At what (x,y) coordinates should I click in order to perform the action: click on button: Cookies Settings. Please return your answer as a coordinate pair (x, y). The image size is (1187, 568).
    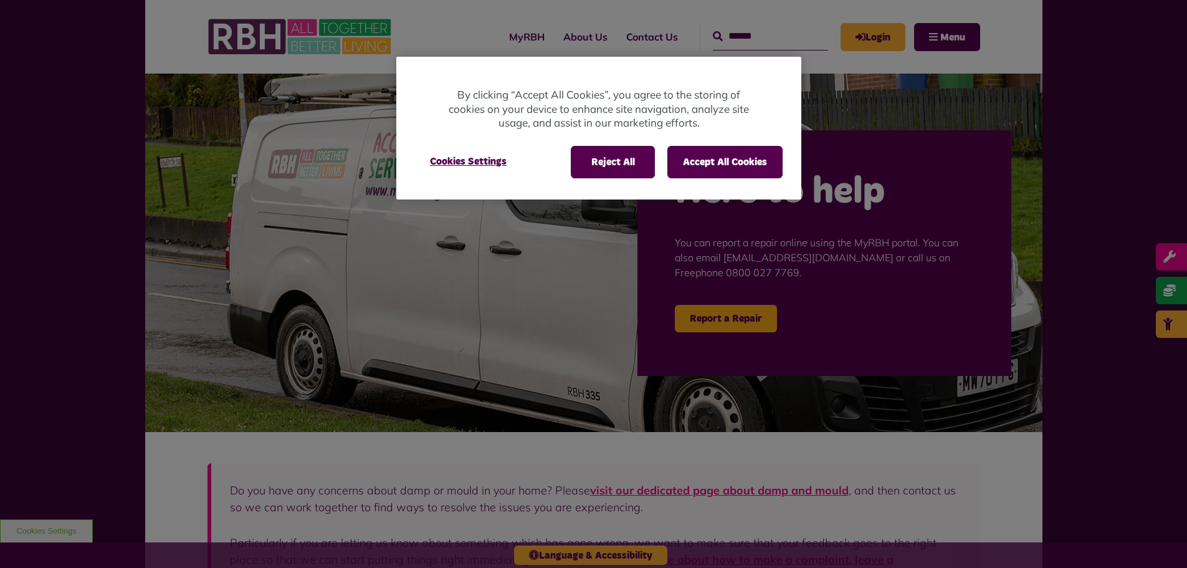
    Looking at the image, I should click on (468, 161).